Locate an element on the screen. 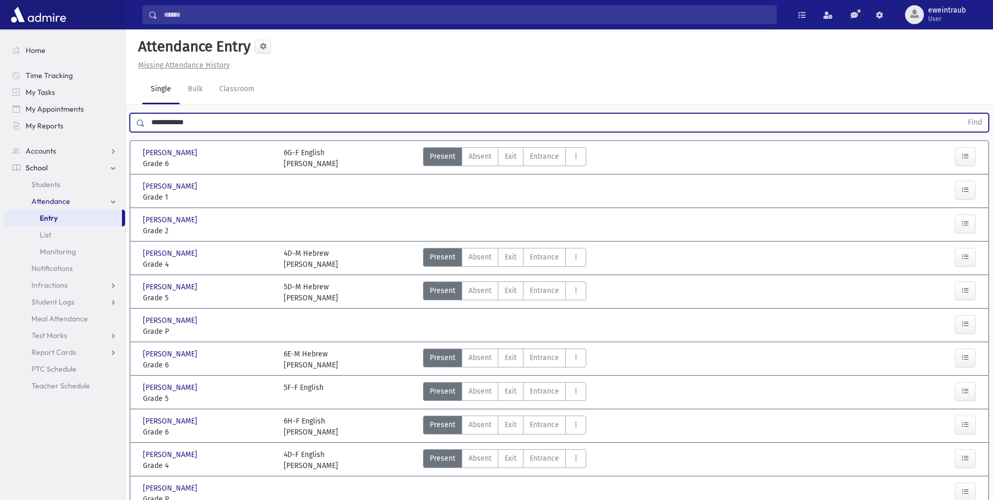 The height and width of the screenshot is (500, 993). span: Meal Attendance is located at coordinates (60, 318).